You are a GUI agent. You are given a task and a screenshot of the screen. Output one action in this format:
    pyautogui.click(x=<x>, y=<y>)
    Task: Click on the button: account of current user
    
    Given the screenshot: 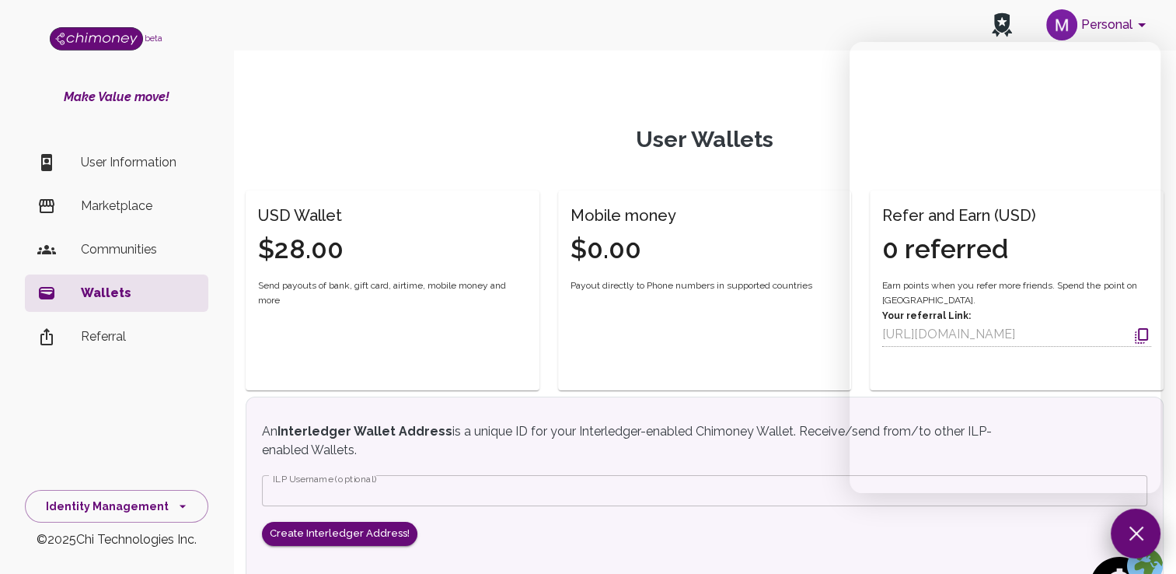 What is the action you would take?
    pyautogui.click(x=1098, y=25)
    